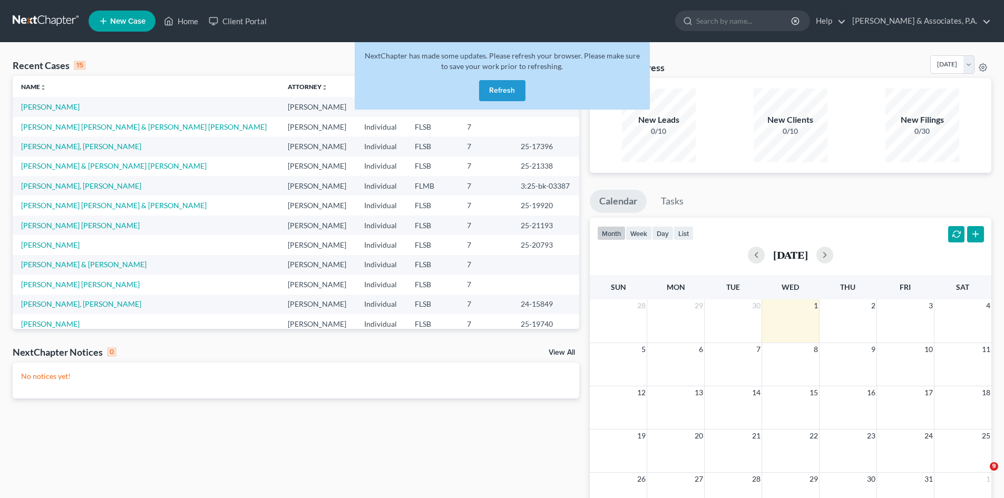 This screenshot has height=498, width=1004. I want to click on a: Attorneyunfold_more, so click(308, 86).